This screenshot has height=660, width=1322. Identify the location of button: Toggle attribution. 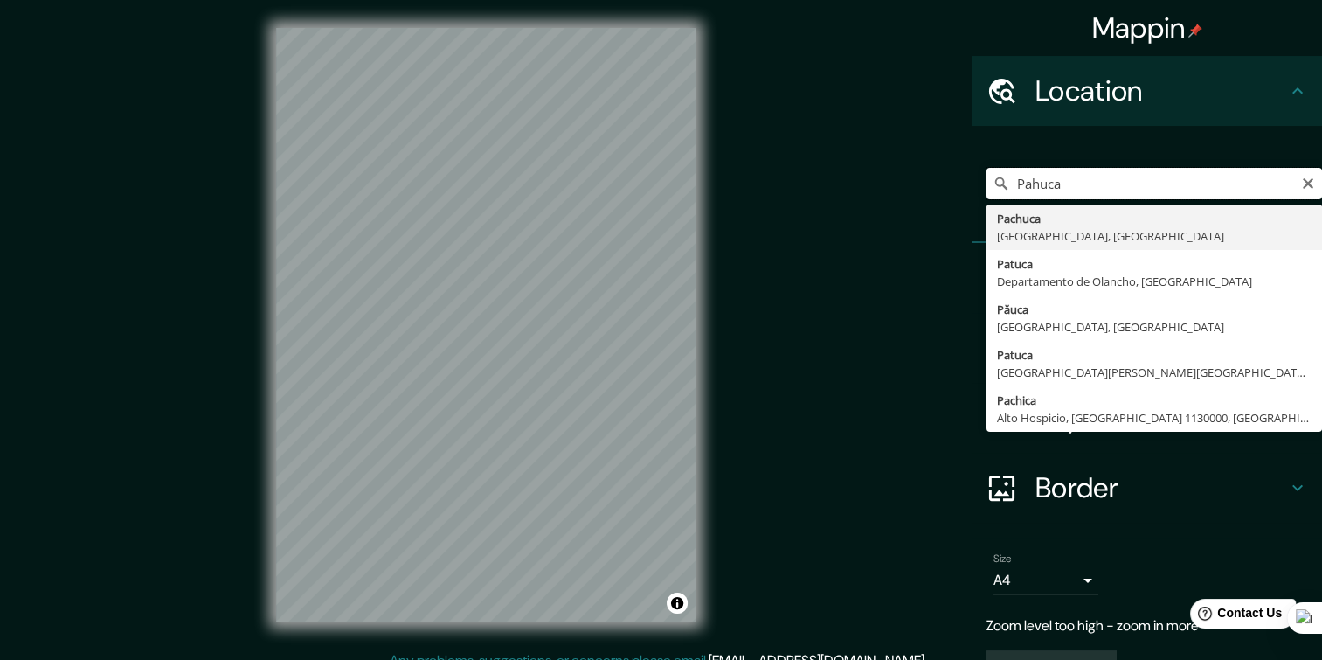
(677, 603).